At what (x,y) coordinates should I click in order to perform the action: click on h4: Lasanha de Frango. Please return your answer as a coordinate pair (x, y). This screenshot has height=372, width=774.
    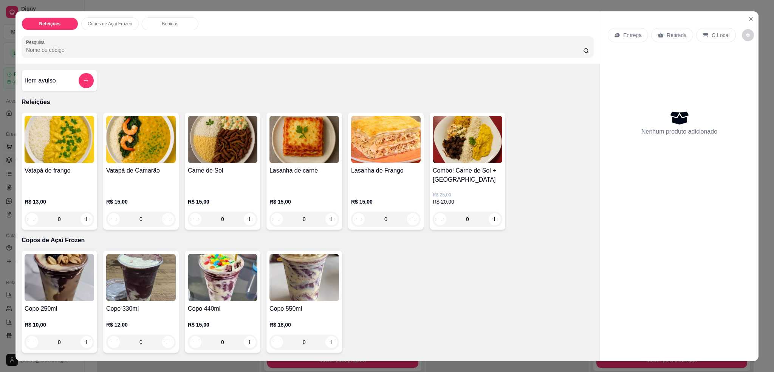
    Looking at the image, I should click on (386, 170).